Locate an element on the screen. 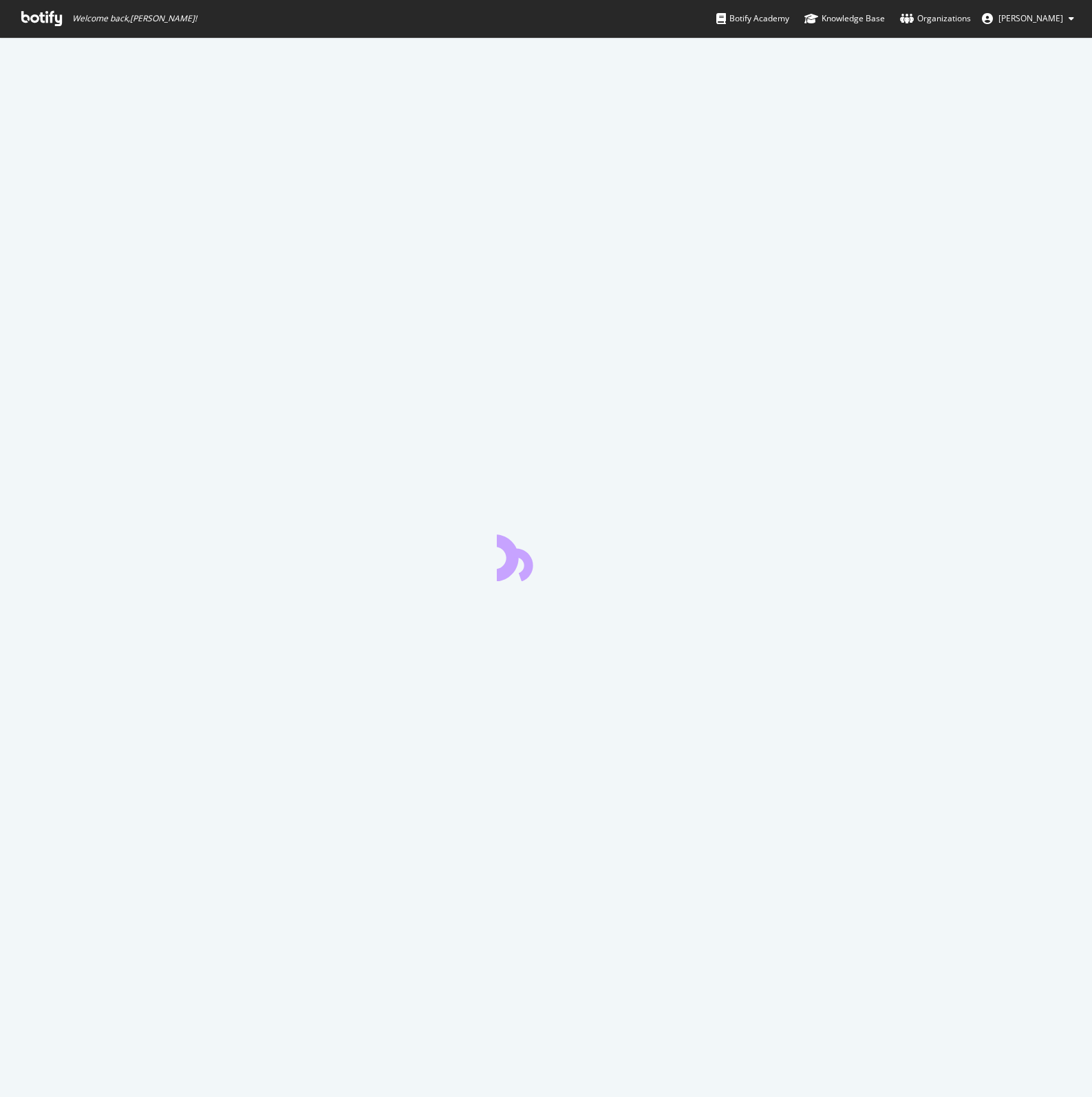  div: Botify Academy is located at coordinates (753, 19).